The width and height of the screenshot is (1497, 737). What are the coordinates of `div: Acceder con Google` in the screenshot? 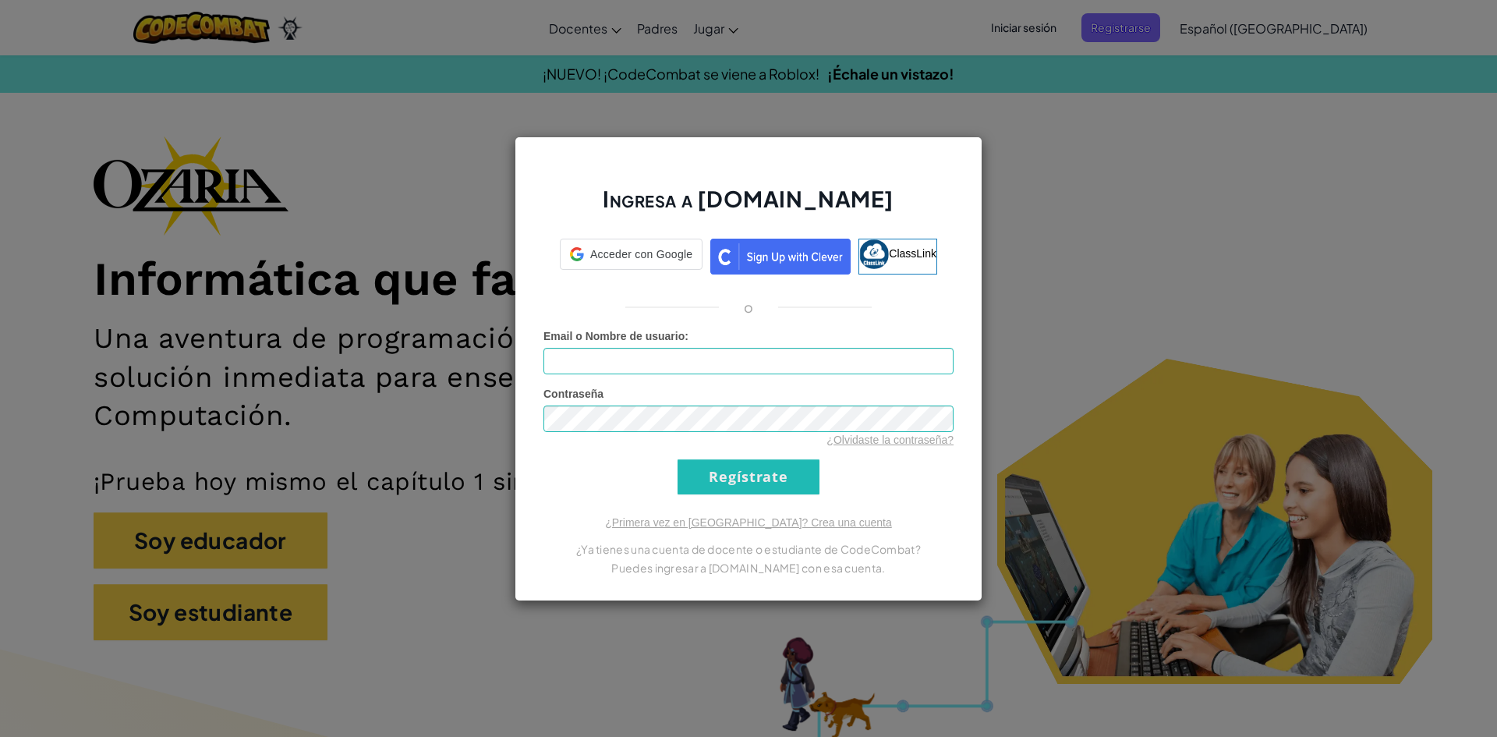 It's located at (631, 254).